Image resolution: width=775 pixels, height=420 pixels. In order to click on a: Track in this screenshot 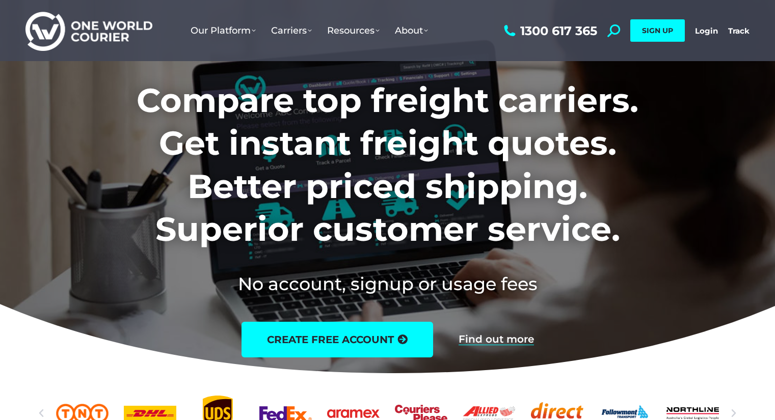, I will do `click(739, 31)`.